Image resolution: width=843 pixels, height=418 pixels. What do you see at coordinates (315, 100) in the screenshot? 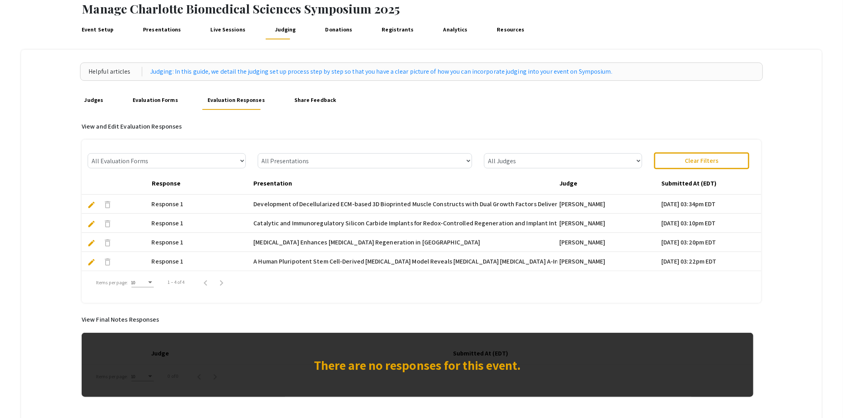
I see `a: Share Feedback` at bounding box center [315, 100].